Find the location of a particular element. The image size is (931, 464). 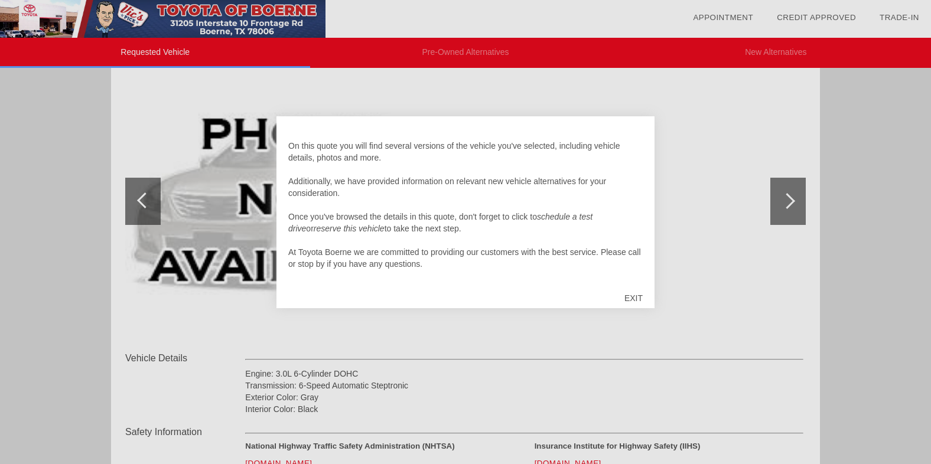

a: Credit Approved is located at coordinates (816, 17).